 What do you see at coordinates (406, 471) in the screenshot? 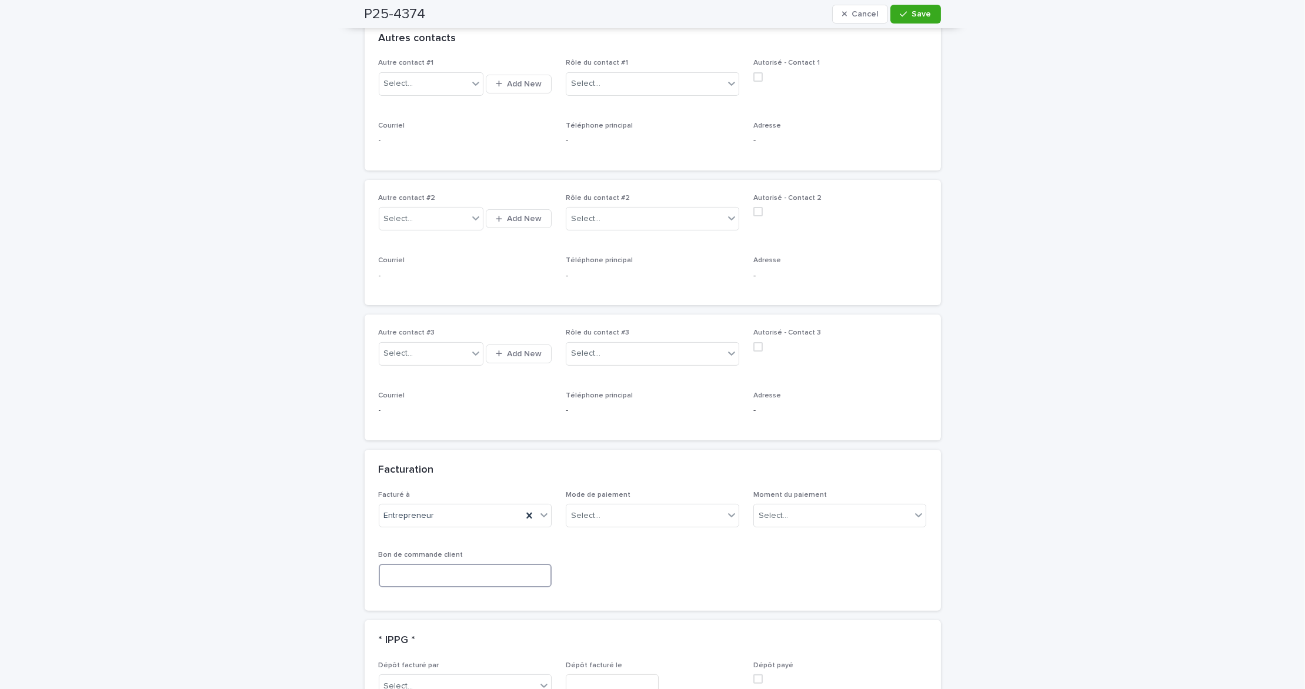
I see `h2: Facturation` at bounding box center [406, 471].